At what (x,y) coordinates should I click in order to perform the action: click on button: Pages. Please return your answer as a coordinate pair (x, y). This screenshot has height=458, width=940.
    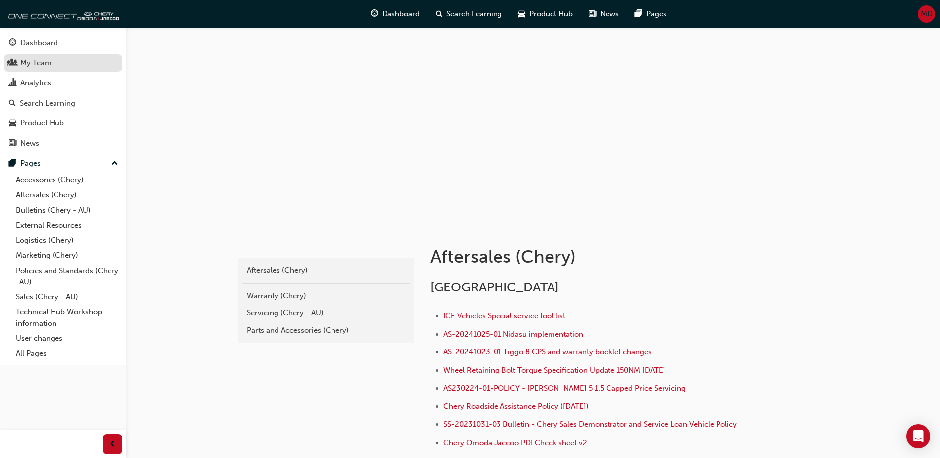
    Looking at the image, I should click on (63, 163).